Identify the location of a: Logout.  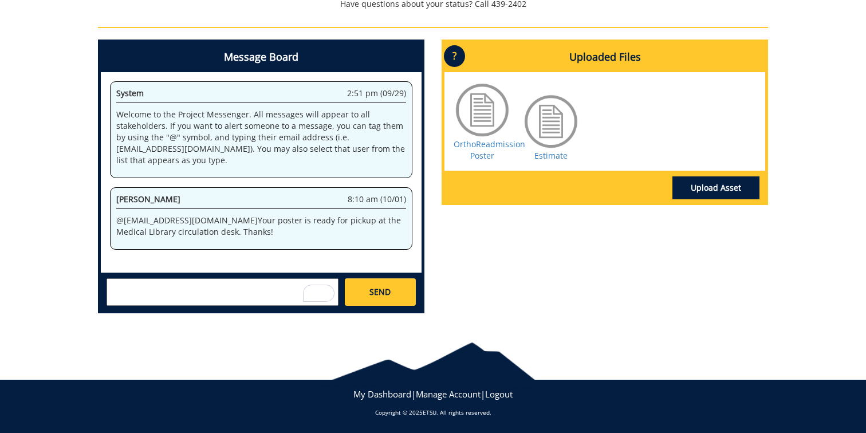
(499, 394).